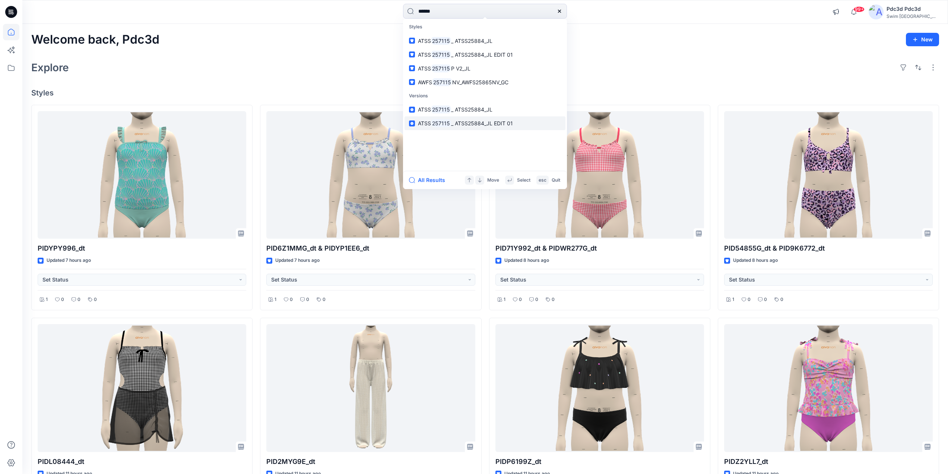  What do you see at coordinates (485, 96) in the screenshot?
I see `p: Versions` at bounding box center [485, 96].